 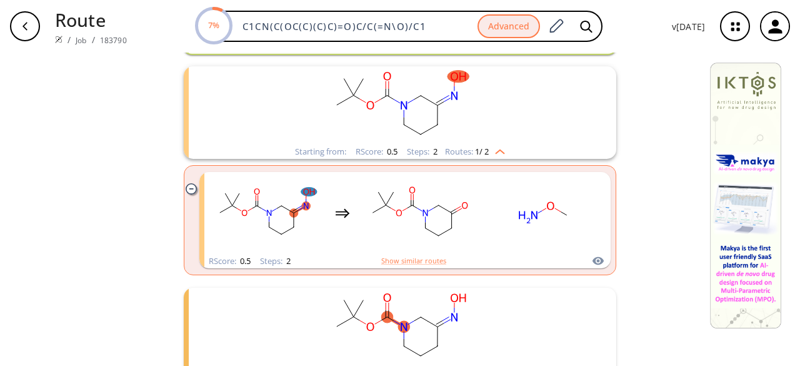 What do you see at coordinates (475, 151) in the screenshot?
I see `div: Routes:` at bounding box center [475, 151].